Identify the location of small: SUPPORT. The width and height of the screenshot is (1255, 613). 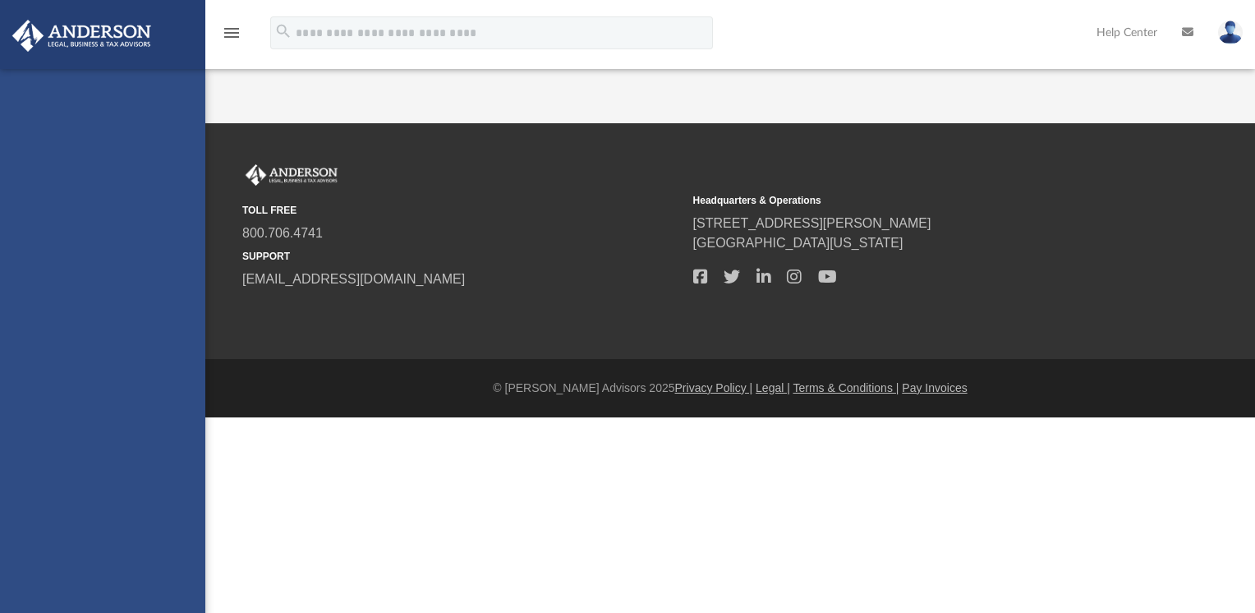
(461, 256).